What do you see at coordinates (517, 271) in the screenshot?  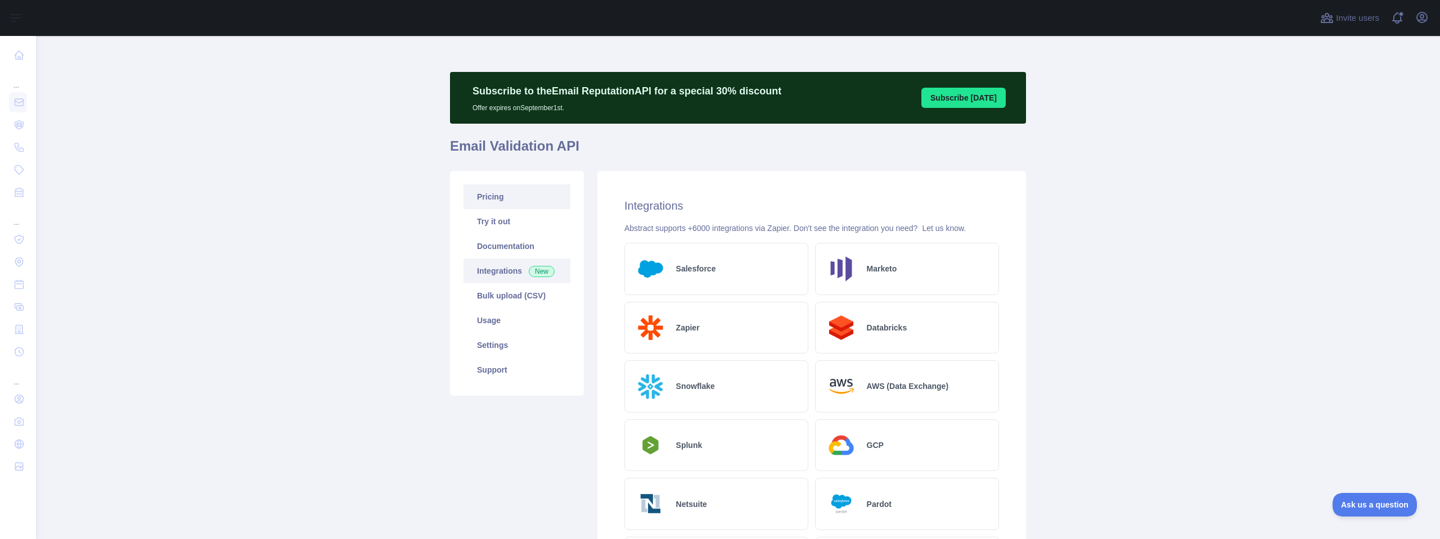 I see `a: Integrations New` at bounding box center [517, 271].